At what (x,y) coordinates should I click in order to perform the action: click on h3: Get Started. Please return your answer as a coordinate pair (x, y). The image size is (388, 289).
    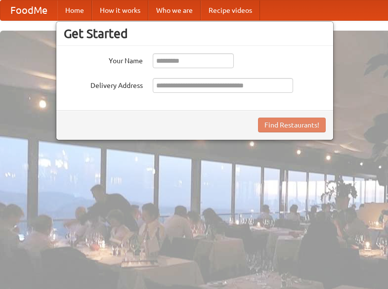
    Looking at the image, I should click on (195, 34).